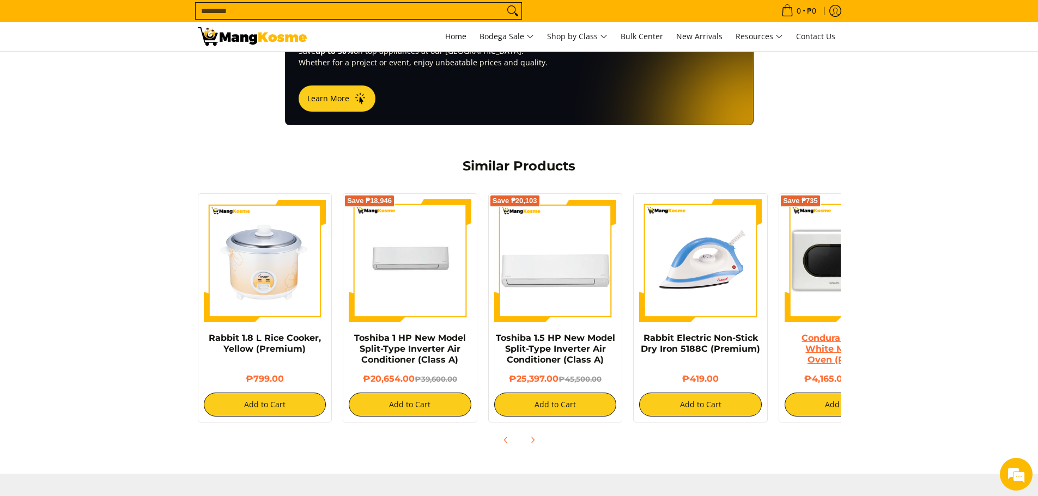 This screenshot has width=1038, height=496. What do you see at coordinates (800, 201) in the screenshot?
I see `span: Save ₱735` at bounding box center [800, 201].